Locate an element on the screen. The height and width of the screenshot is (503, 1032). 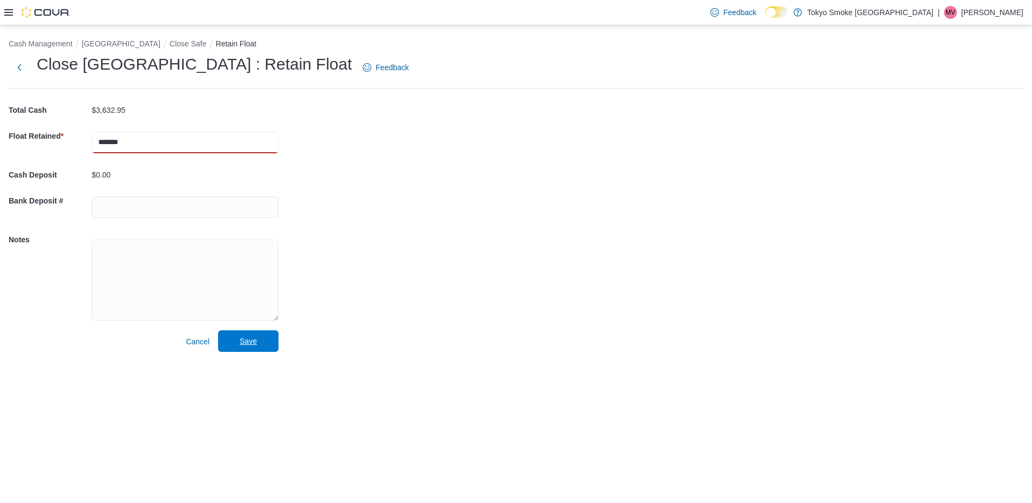
span: Cancel is located at coordinates (198, 342).